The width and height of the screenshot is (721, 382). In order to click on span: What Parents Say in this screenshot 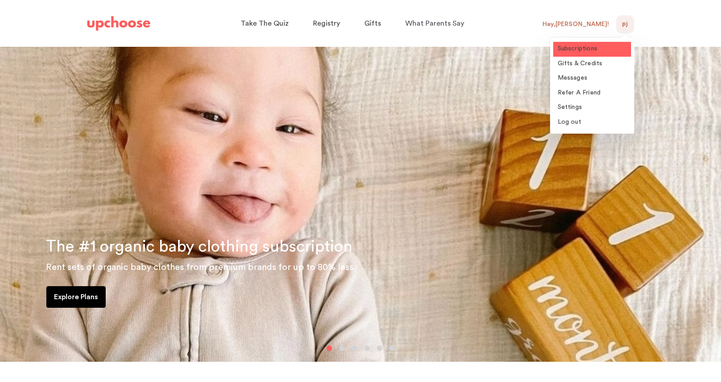, I will do `click(434, 23)`.